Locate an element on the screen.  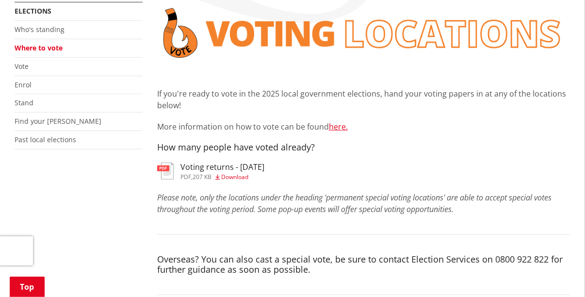
p: If you're ready to vote in the 2025 local government elections, hand your voting papers in at any... is located at coordinates (364, 99).